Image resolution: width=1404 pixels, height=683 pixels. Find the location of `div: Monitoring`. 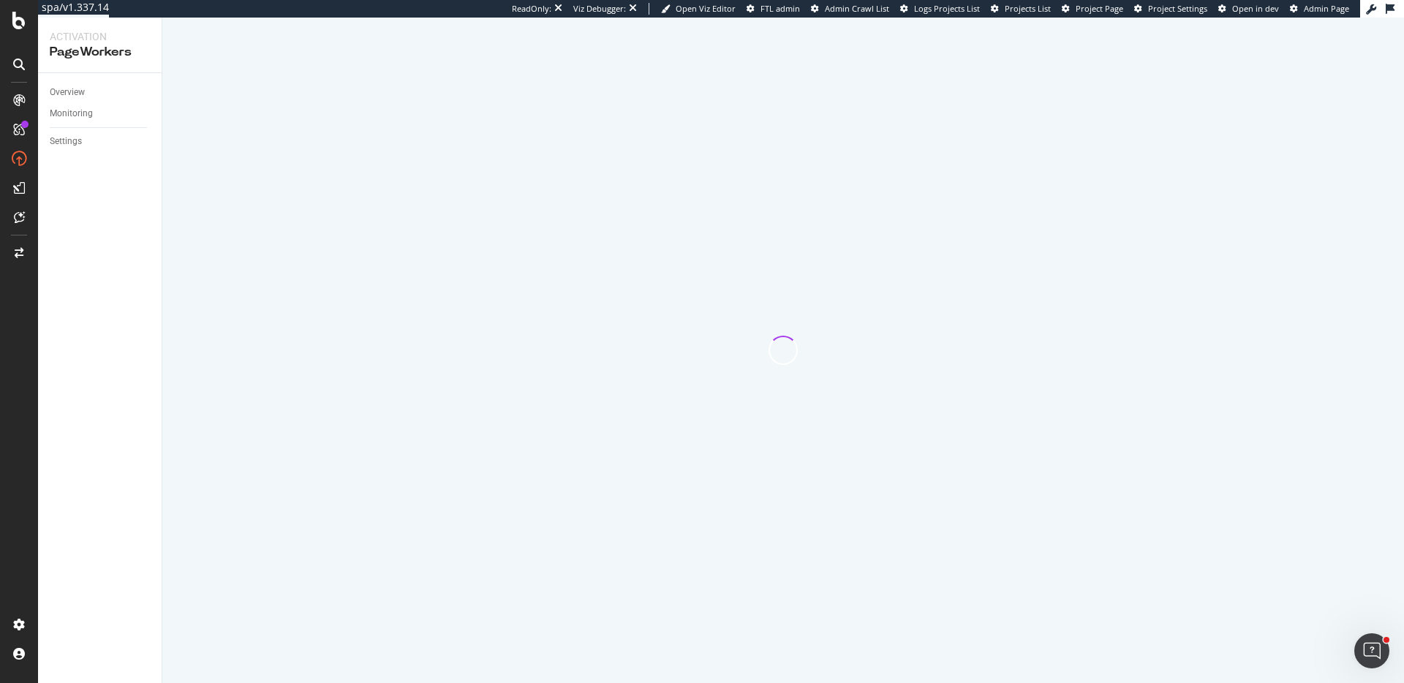

div: Monitoring is located at coordinates (71, 113).